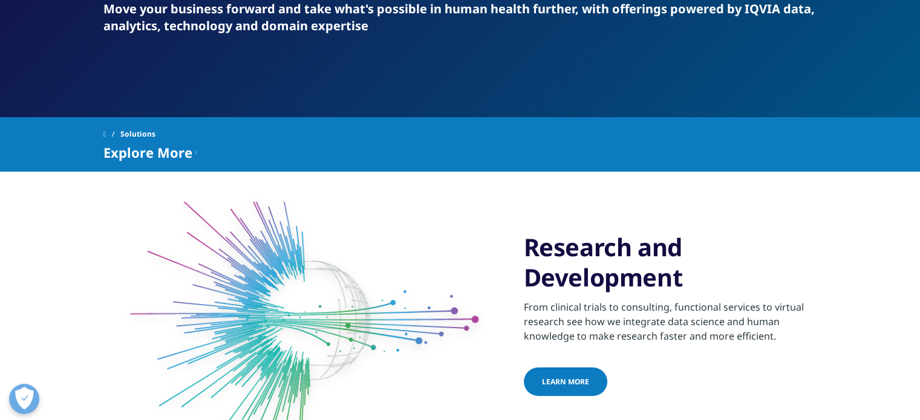 This screenshot has width=920, height=420. Describe the element at coordinates (670, 318) in the screenshot. I see `div: From clinical trials to consulting, functional services to virtual research see how we integrate ...` at that location.